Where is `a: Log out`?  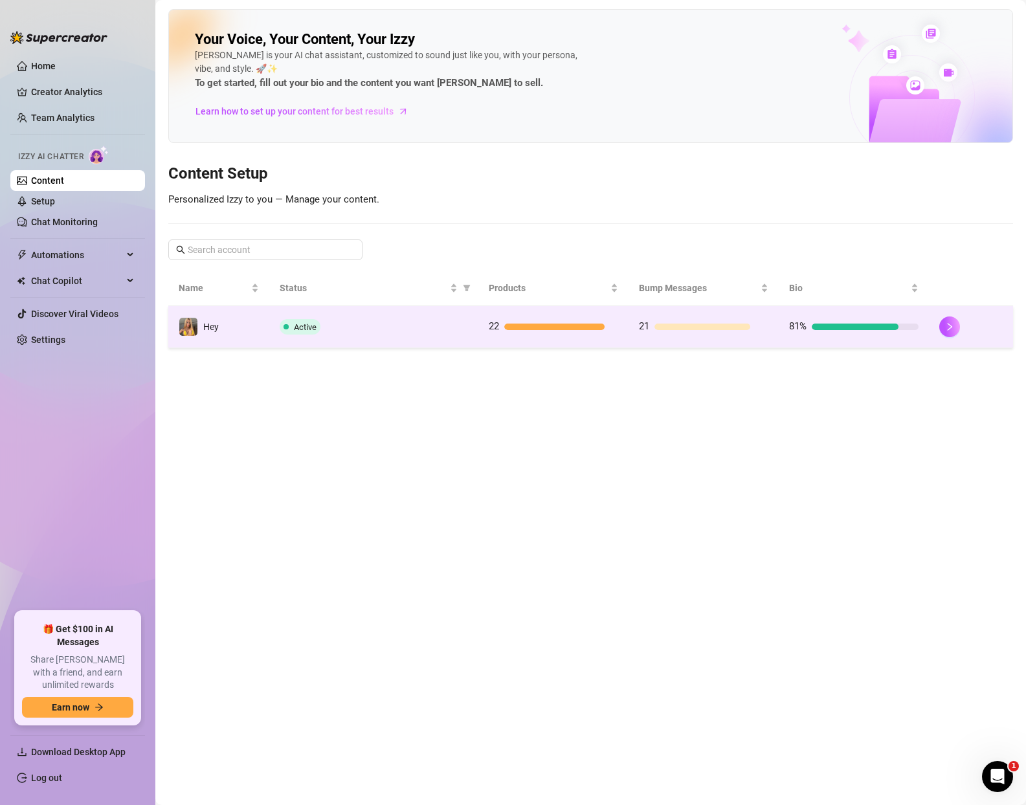 a: Log out is located at coordinates (47, 778).